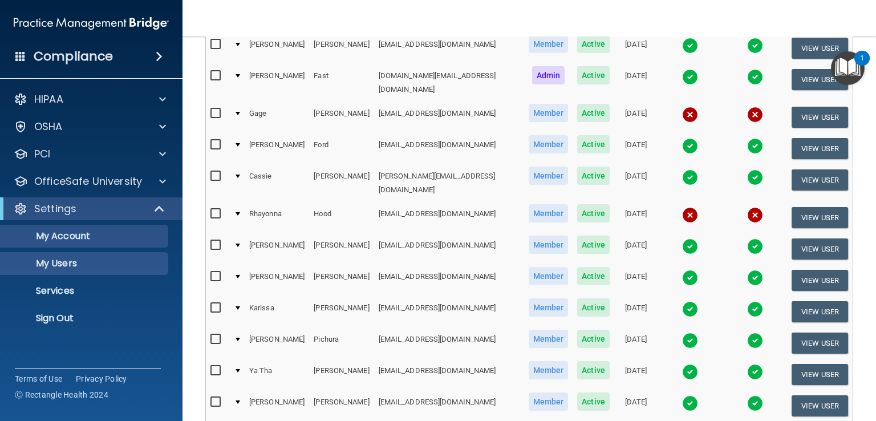  What do you see at coordinates (341, 83) in the screenshot?
I see `td: Fast` at bounding box center [341, 83].